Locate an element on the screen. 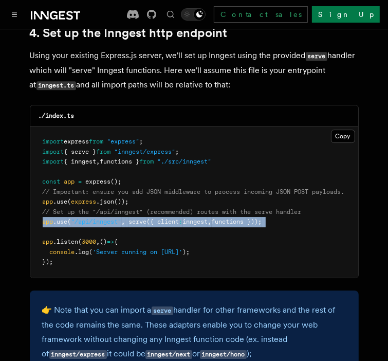 This screenshot has width=388, height=361. code: inngest.ts is located at coordinates (56, 85).